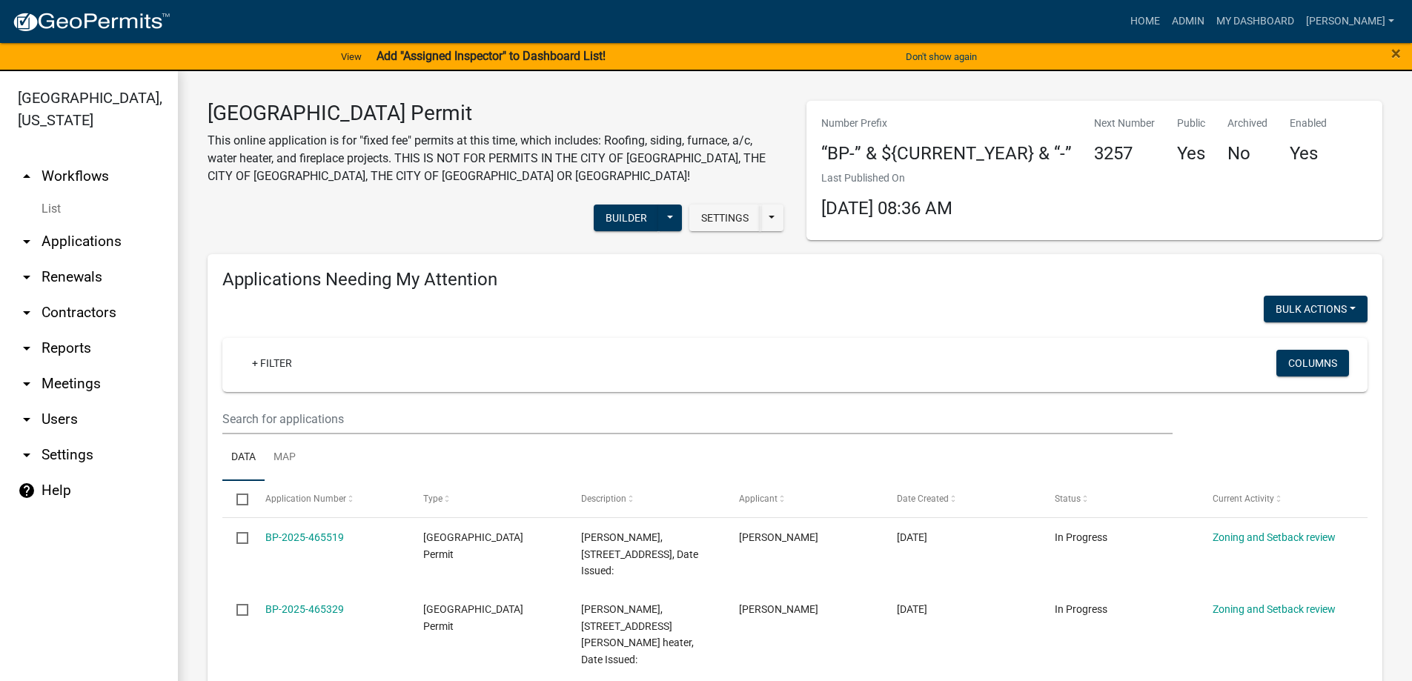  I want to click on h4: No, so click(1247, 153).